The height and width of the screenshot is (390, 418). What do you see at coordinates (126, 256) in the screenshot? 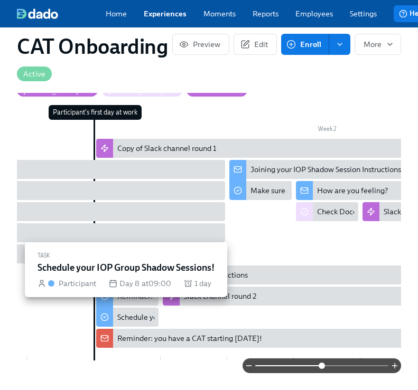
I see `div: Task` at bounding box center [126, 256].